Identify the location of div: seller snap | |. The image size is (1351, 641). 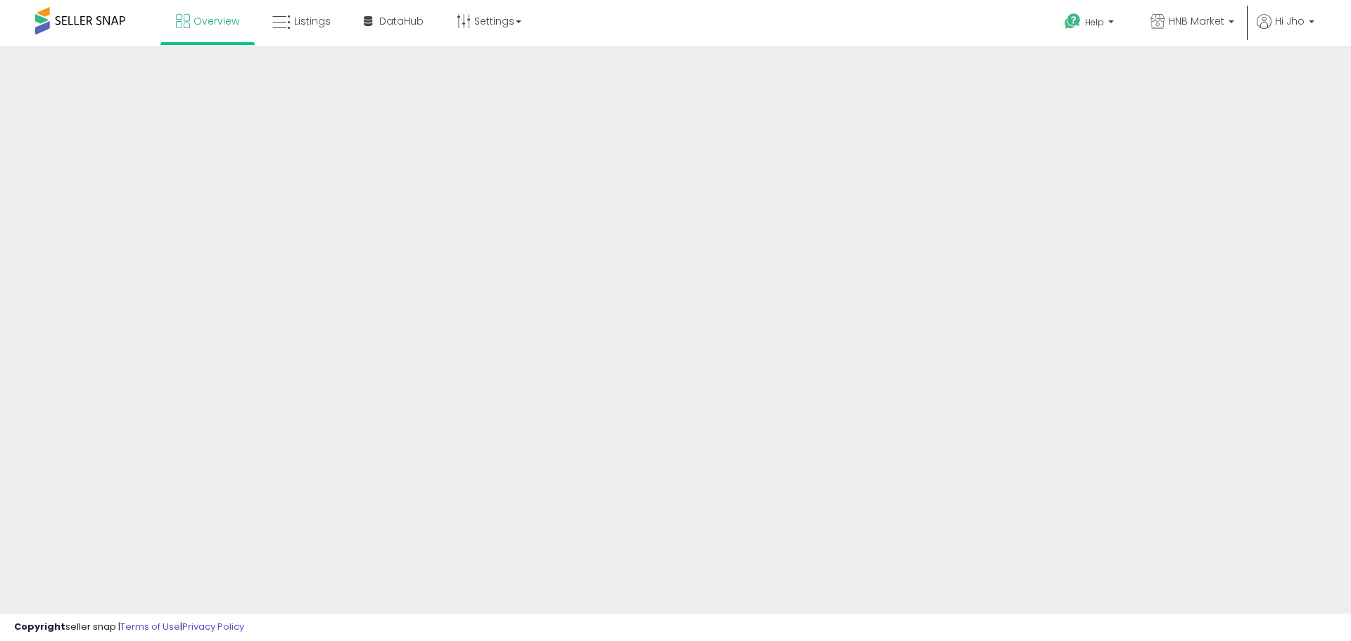
(129, 627).